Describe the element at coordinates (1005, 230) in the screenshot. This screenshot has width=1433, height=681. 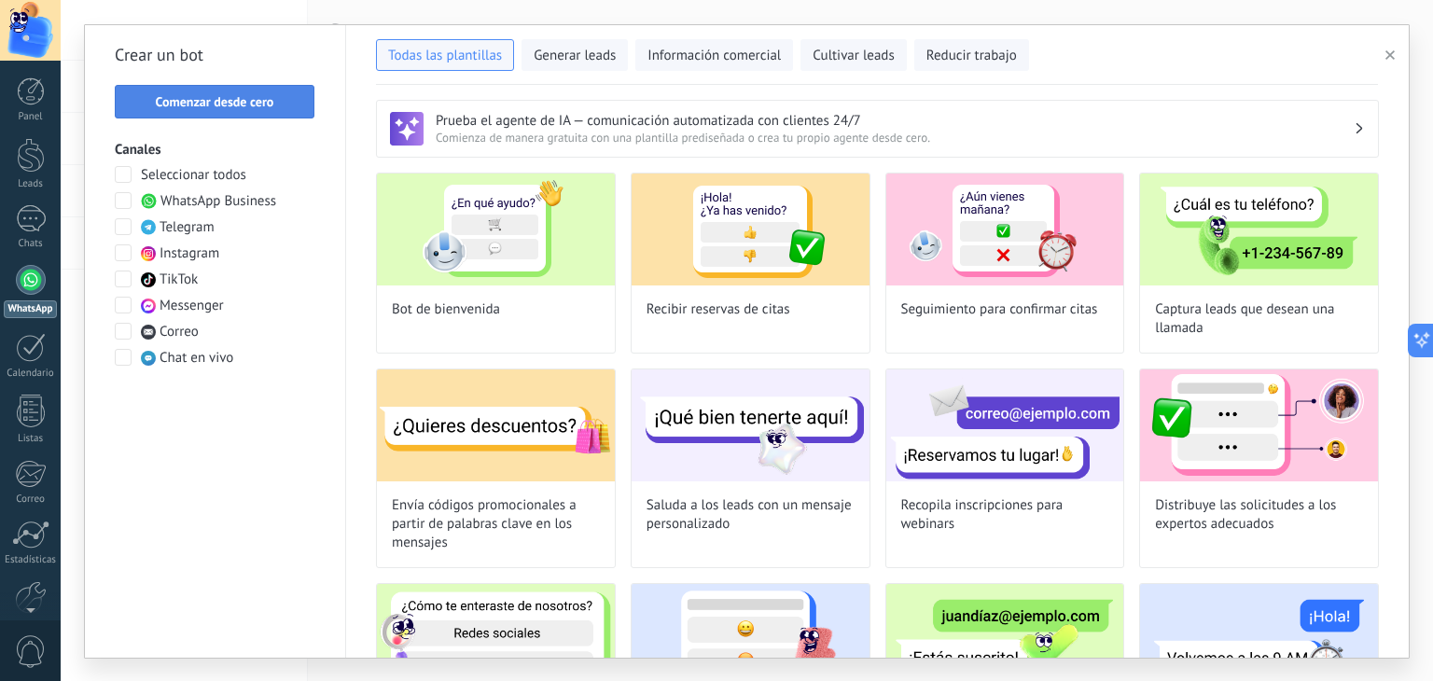
I see `img: Seguimiento para confirmar citas` at that location.